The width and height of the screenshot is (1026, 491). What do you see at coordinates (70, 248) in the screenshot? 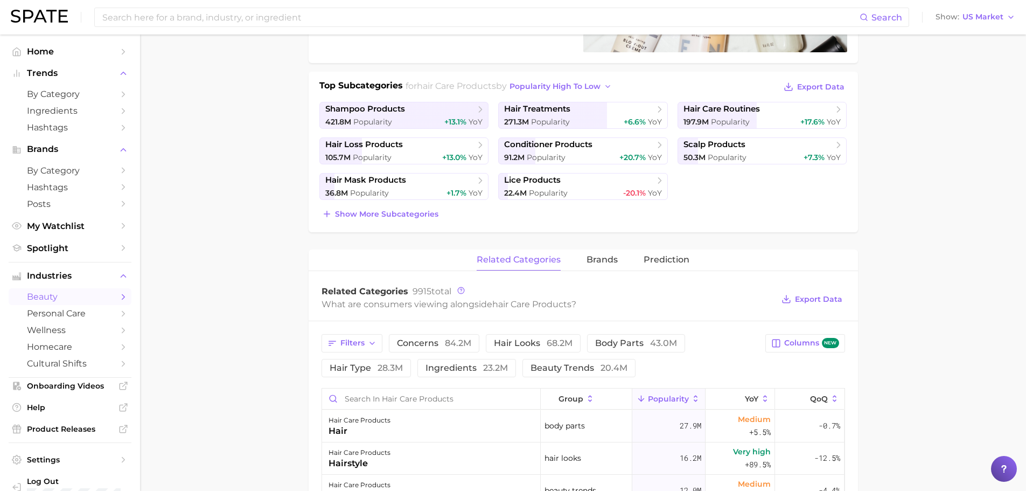
I see `span: Spotlight` at bounding box center [70, 248].